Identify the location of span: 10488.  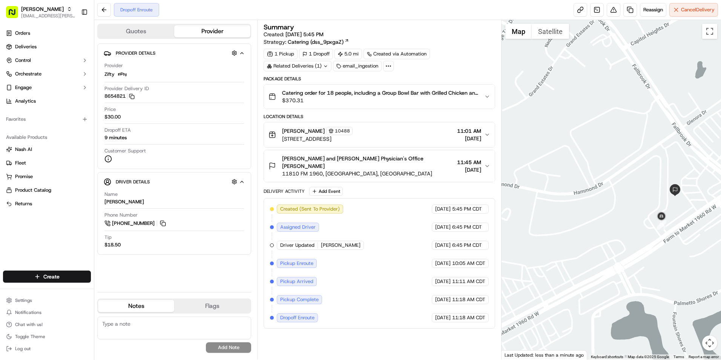
(343, 131).